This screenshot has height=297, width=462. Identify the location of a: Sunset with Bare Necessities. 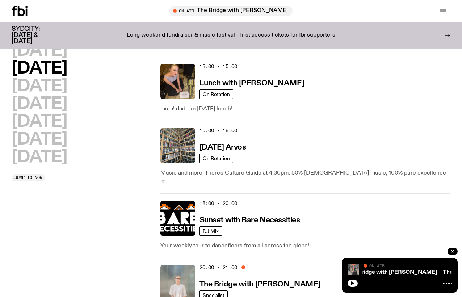
(250, 219).